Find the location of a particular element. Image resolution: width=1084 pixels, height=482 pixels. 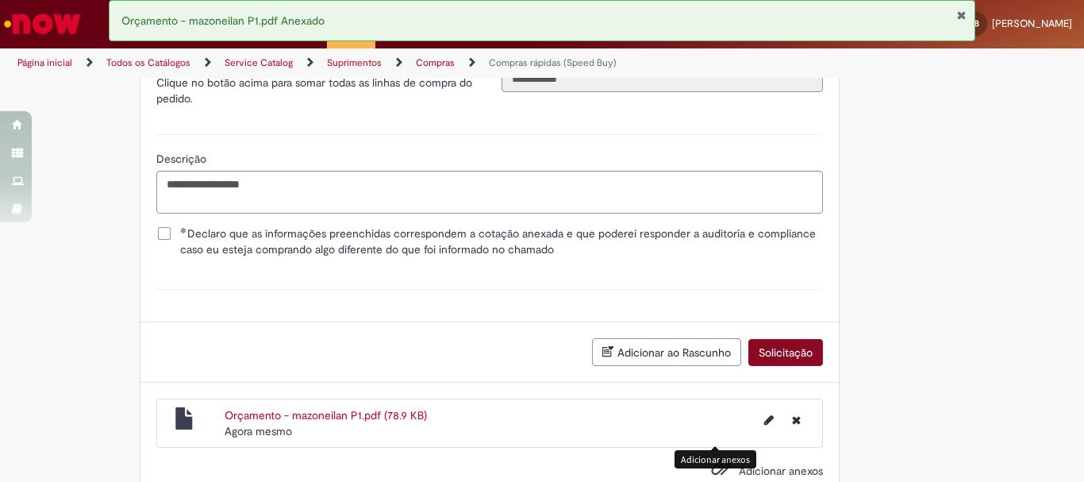

span: Declaro que as informações preenchidas correspondem a cotação anexada e que poderei responder a a... is located at coordinates (502, 241).